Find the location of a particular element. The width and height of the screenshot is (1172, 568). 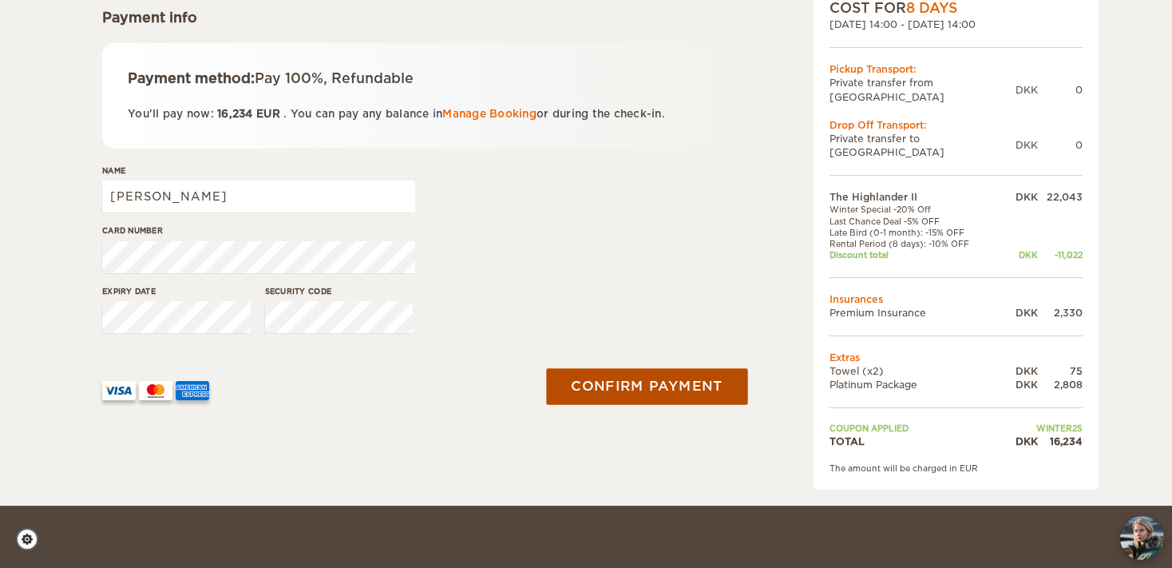

td: Discount total is located at coordinates (915, 255).